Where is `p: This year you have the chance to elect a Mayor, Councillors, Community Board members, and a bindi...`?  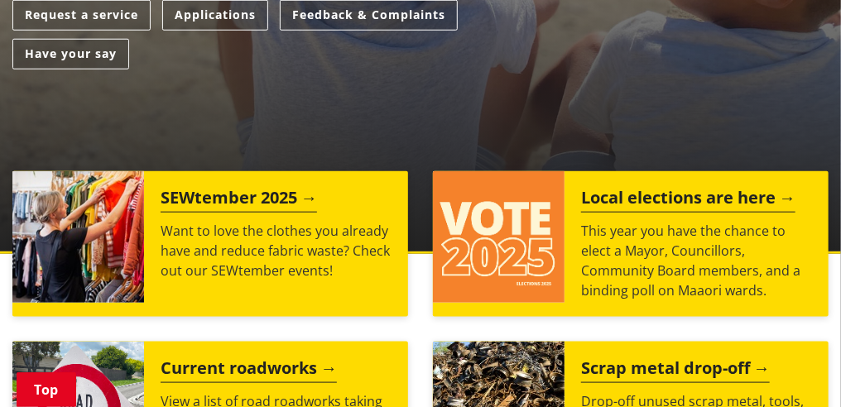 p: This year you have the chance to elect a Mayor, Councillors, Community Board members, and a bindi... is located at coordinates (696, 261).